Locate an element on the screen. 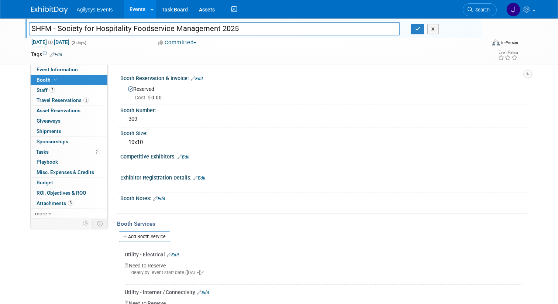  a: Asset Reservations is located at coordinates (69, 110).